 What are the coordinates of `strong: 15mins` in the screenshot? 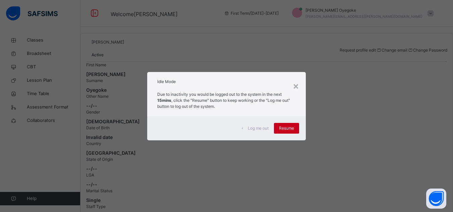 It's located at (164, 100).